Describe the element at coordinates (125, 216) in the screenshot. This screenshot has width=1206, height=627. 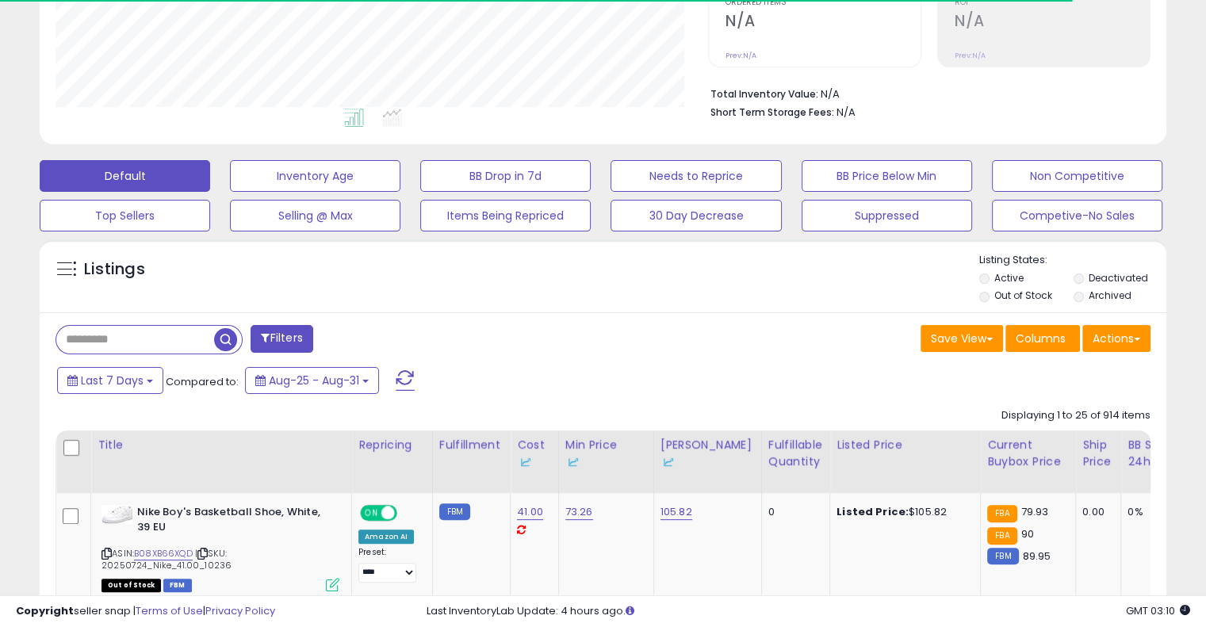
I see `button: Top Sellers` at that location.